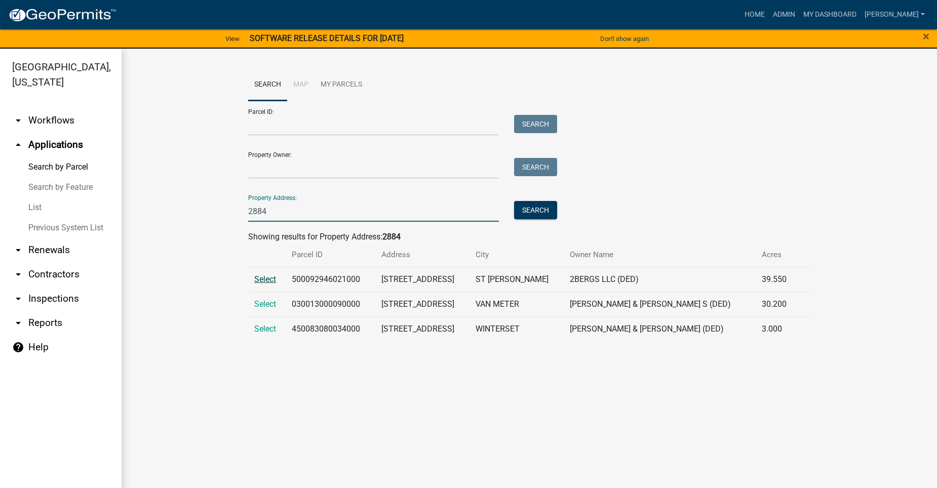  What do you see at coordinates (330, 329) in the screenshot?
I see `td: 450083080034000` at bounding box center [330, 329].